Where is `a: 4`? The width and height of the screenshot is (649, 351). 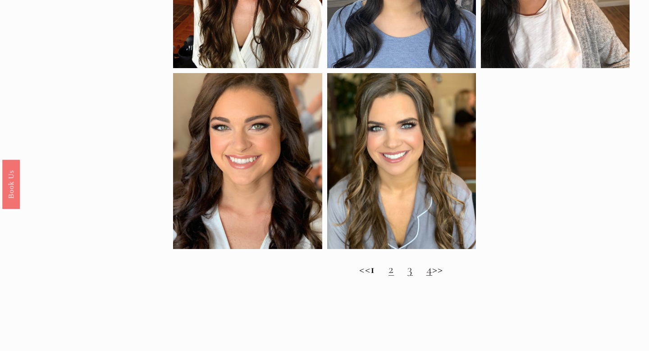
a: 4 is located at coordinates (429, 269).